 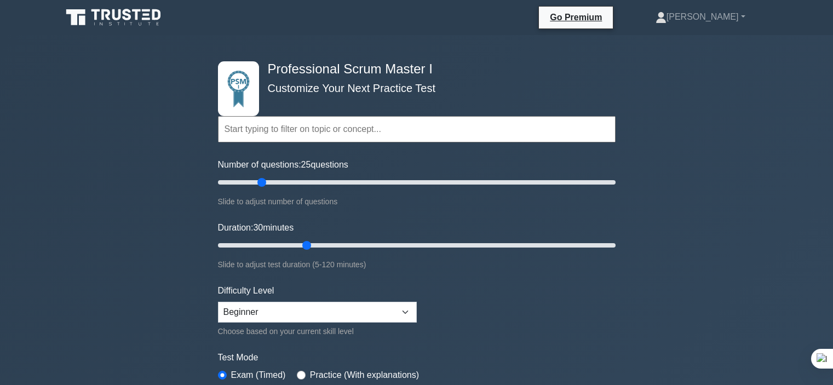 I want to click on div: Choose based on your current skill level, so click(x=317, y=332).